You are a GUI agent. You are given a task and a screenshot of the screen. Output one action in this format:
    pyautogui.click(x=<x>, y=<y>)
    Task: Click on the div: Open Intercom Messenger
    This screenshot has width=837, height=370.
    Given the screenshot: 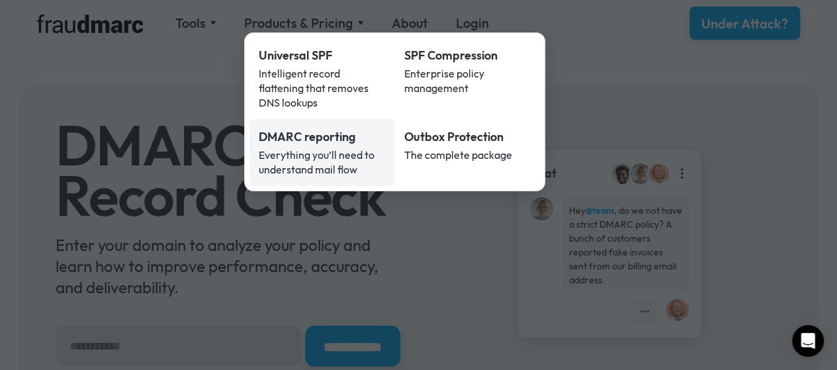 What is the action you would take?
    pyautogui.click(x=808, y=341)
    